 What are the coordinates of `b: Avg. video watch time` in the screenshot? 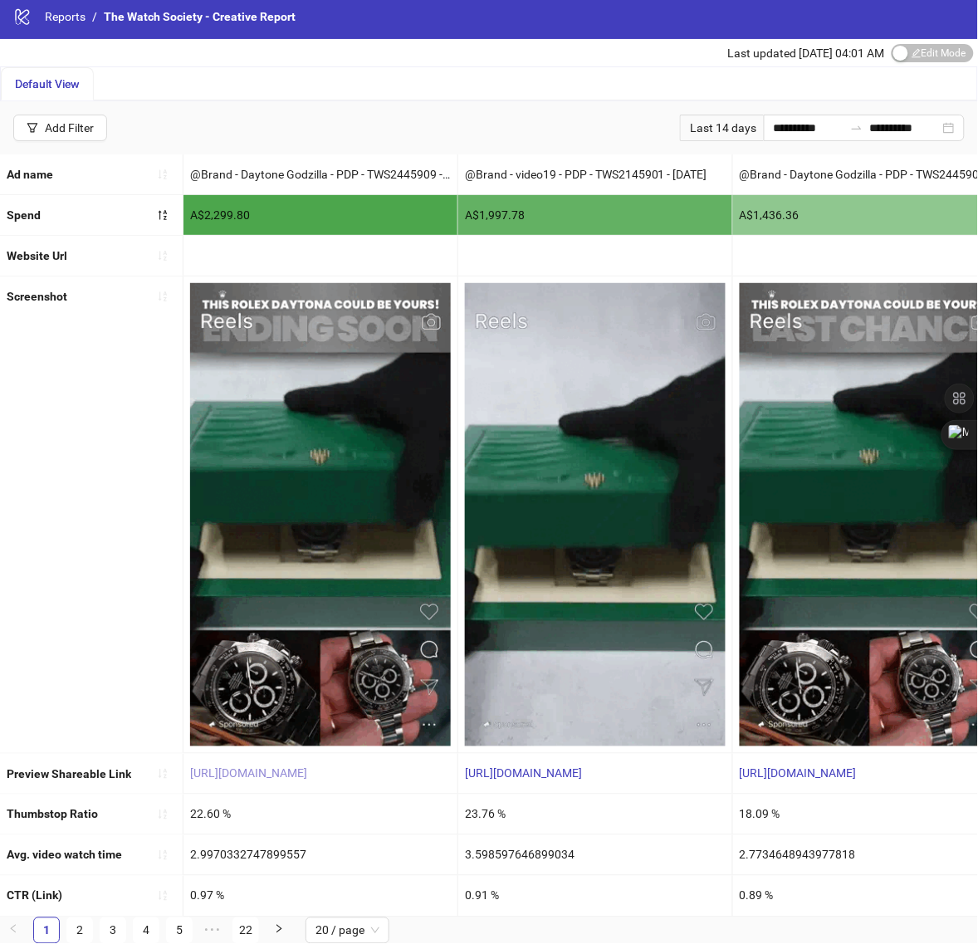 It's located at (64, 855).